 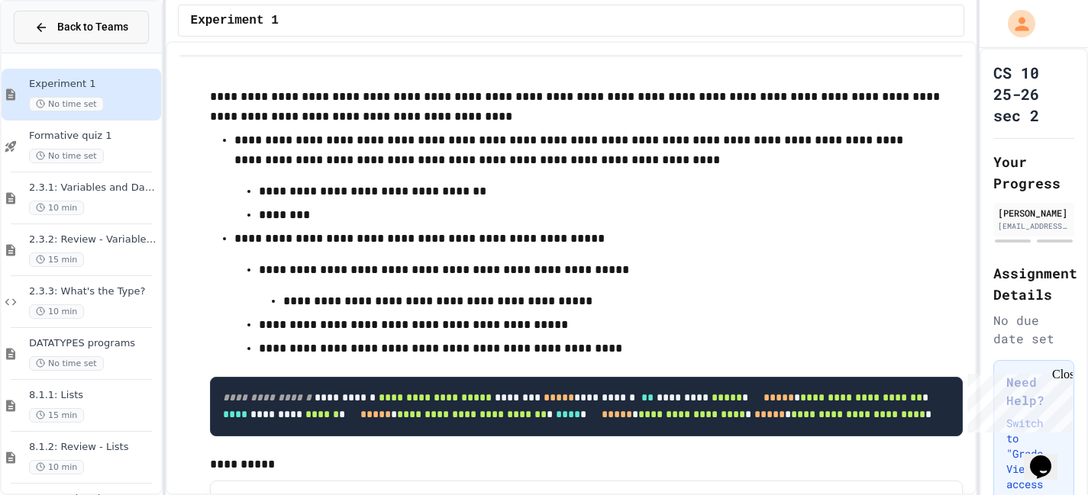 What do you see at coordinates (93, 343) in the screenshot?
I see `span: DATATYPES programs` at bounding box center [93, 343].